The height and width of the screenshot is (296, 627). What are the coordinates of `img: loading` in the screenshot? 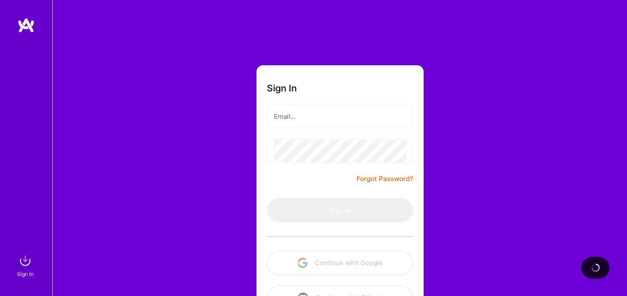 It's located at (595, 267).